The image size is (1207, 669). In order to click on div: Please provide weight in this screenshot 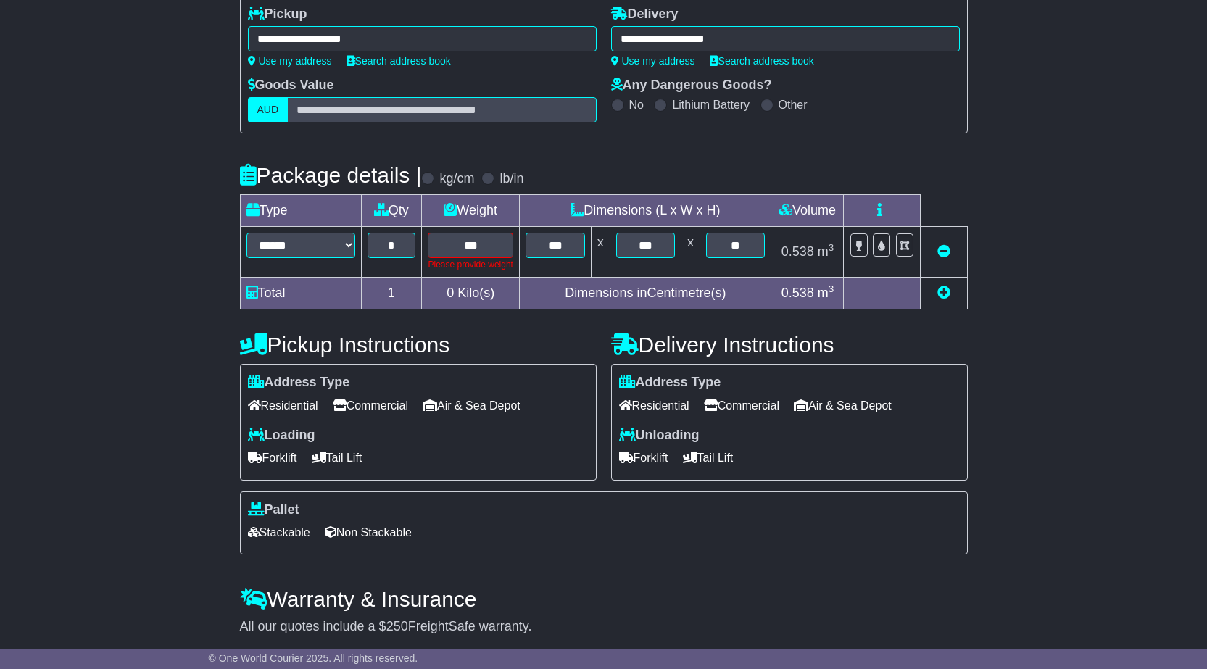, I will do `click(470, 265)`.